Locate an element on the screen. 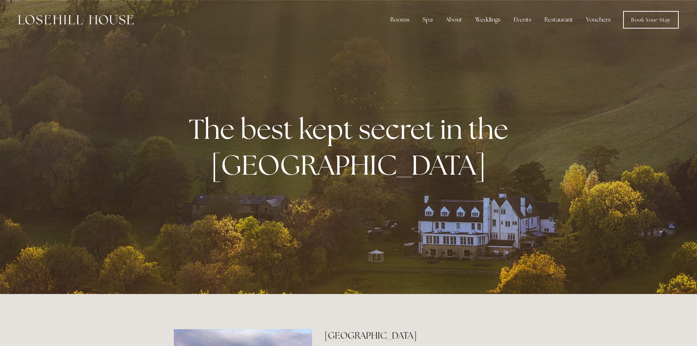 This screenshot has width=697, height=346. div: Spa is located at coordinates (427, 20).